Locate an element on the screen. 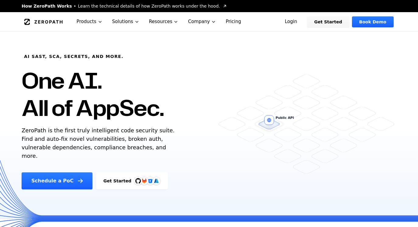 The image size is (418, 227). button: Company is located at coordinates (202, 22).